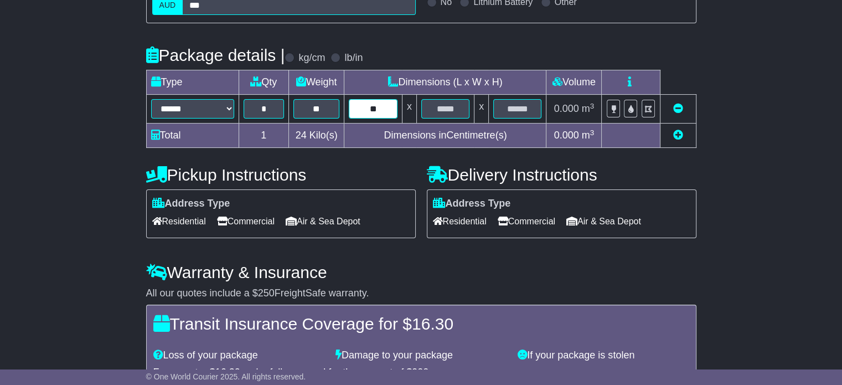 The height and width of the screenshot is (385, 842). What do you see at coordinates (192, 136) in the screenshot?
I see `td: Total` at bounding box center [192, 136].